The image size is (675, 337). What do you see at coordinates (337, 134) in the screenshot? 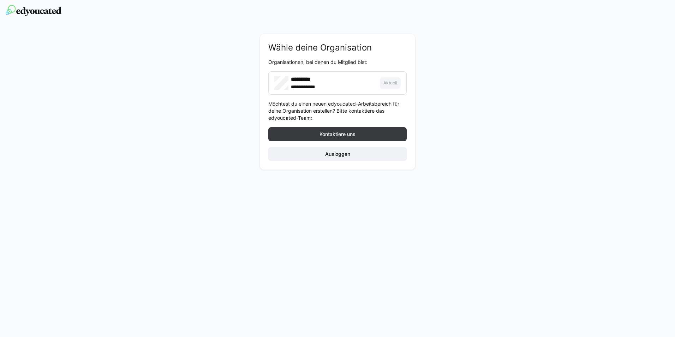
I see `button: Kontaktiere uns` at bounding box center [337, 134].